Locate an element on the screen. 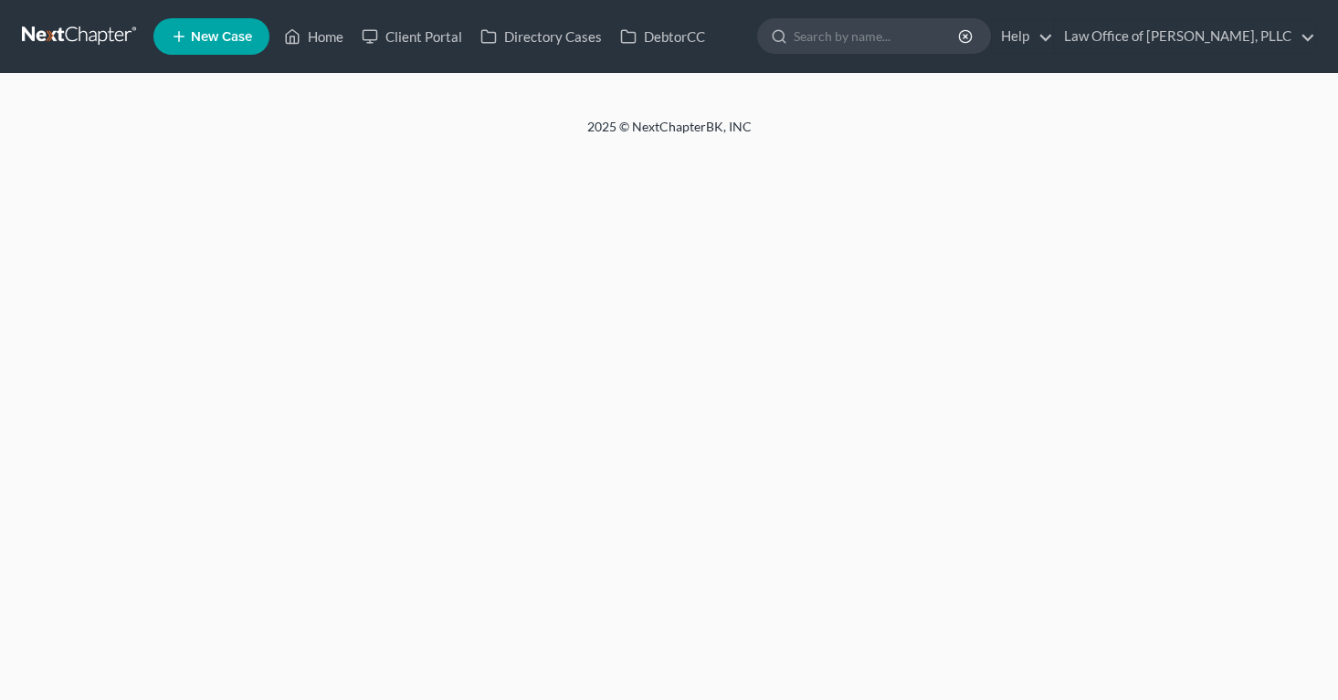  input: Search by name... is located at coordinates (877, 36).